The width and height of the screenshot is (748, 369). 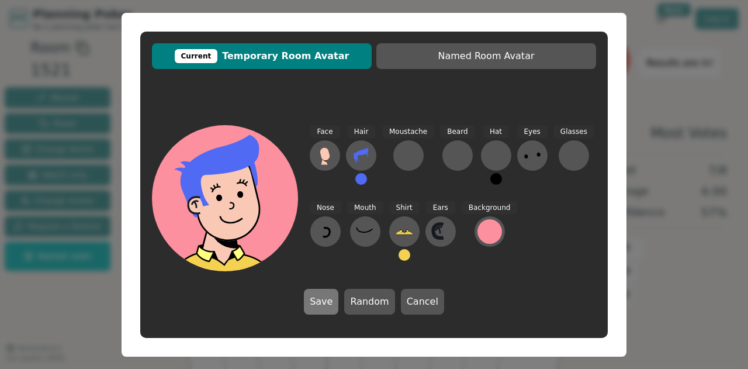 I want to click on span: Moustache, so click(x=408, y=132).